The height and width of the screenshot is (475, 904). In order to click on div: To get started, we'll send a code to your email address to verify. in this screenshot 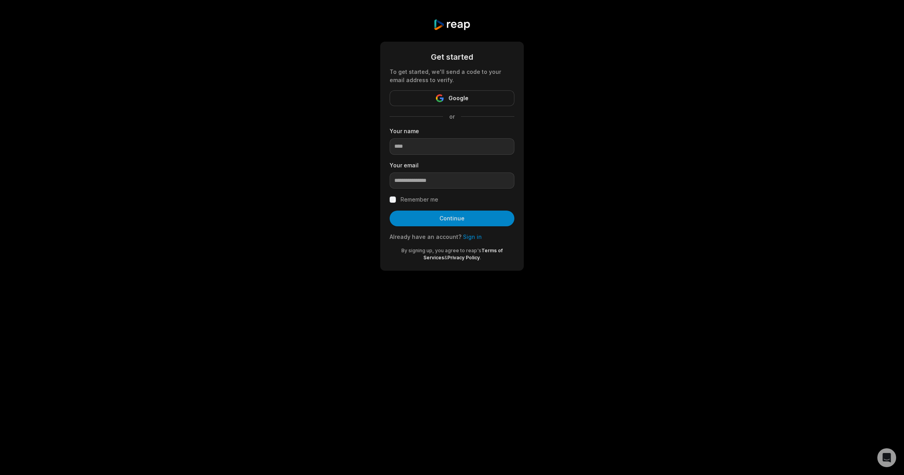, I will do `click(452, 76)`.